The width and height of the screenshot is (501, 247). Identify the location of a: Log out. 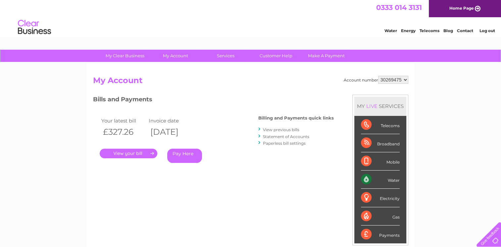
(486, 30).